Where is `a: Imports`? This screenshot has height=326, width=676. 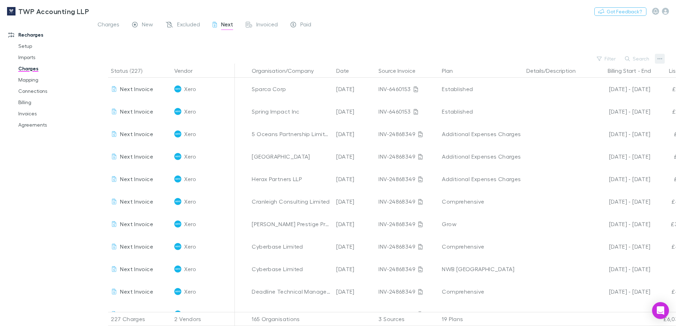
a: Imports is located at coordinates (54, 57).